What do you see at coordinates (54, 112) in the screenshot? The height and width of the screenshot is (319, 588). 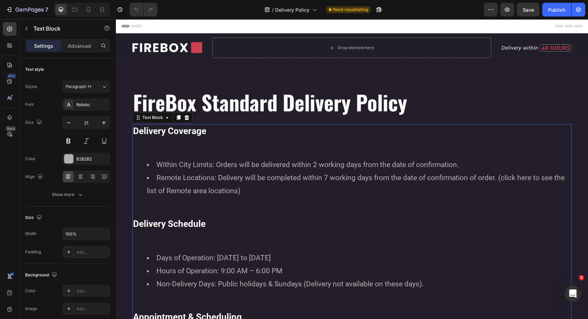 I see `strong: Delivery Coverage` at bounding box center [54, 112].